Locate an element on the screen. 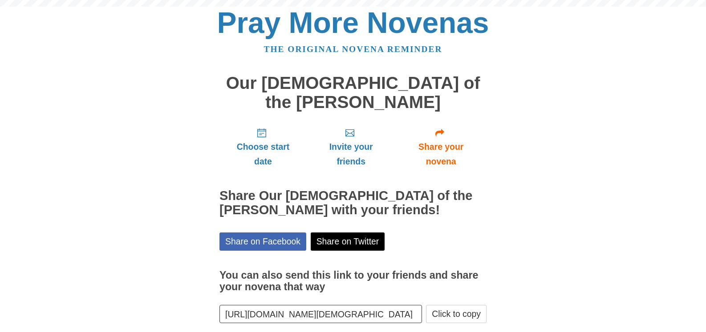  a: Share on Facebook is located at coordinates (263, 242).